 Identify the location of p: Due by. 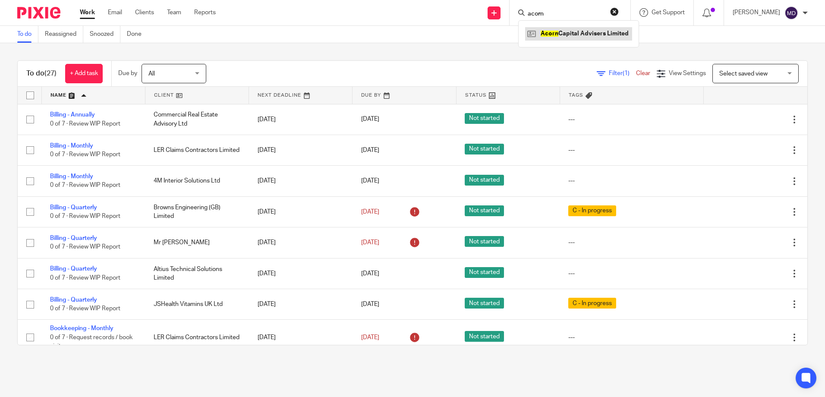
(128, 73).